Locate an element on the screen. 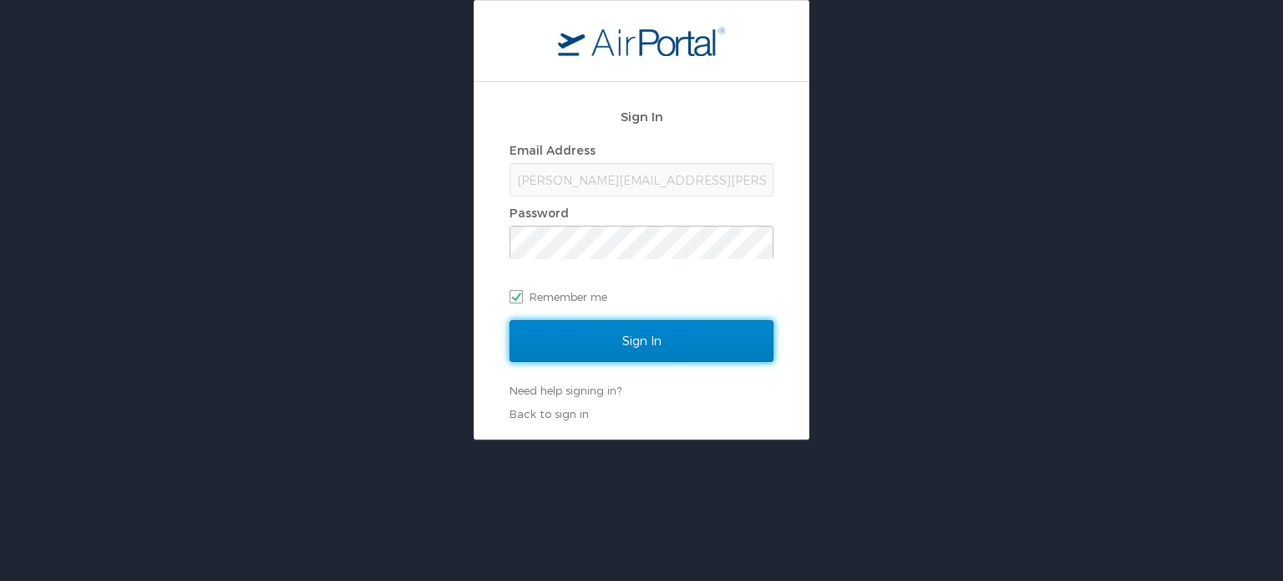  a: Back to sign in is located at coordinates (549, 414).